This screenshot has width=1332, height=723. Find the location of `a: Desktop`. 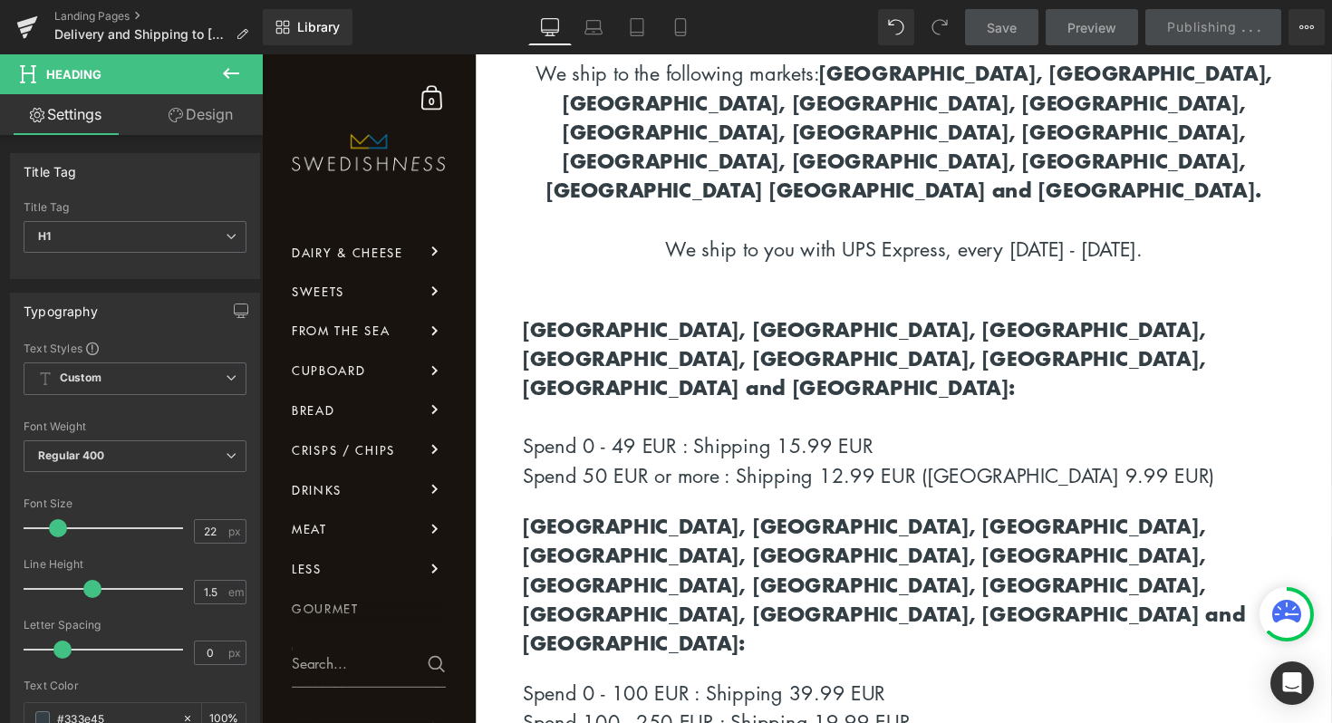

a: Desktop is located at coordinates (550, 27).